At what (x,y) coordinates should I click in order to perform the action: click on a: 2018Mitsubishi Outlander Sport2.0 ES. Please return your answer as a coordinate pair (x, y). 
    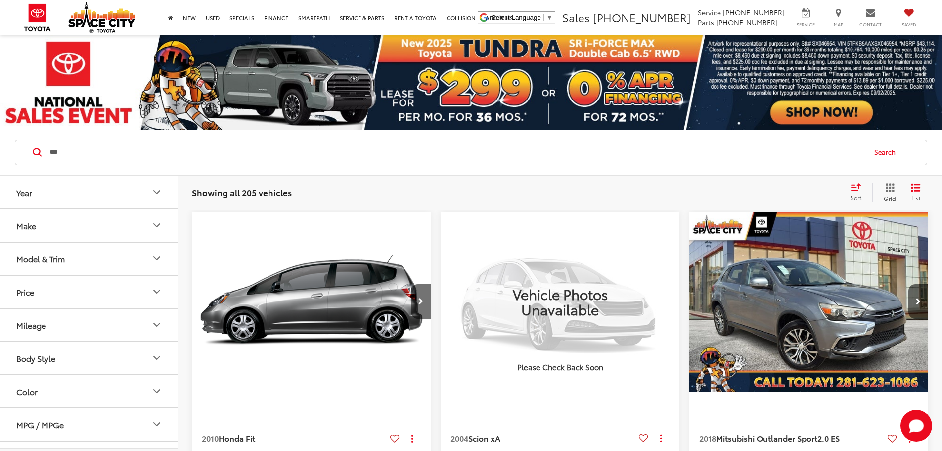
    Looking at the image, I should click on (791, 438).